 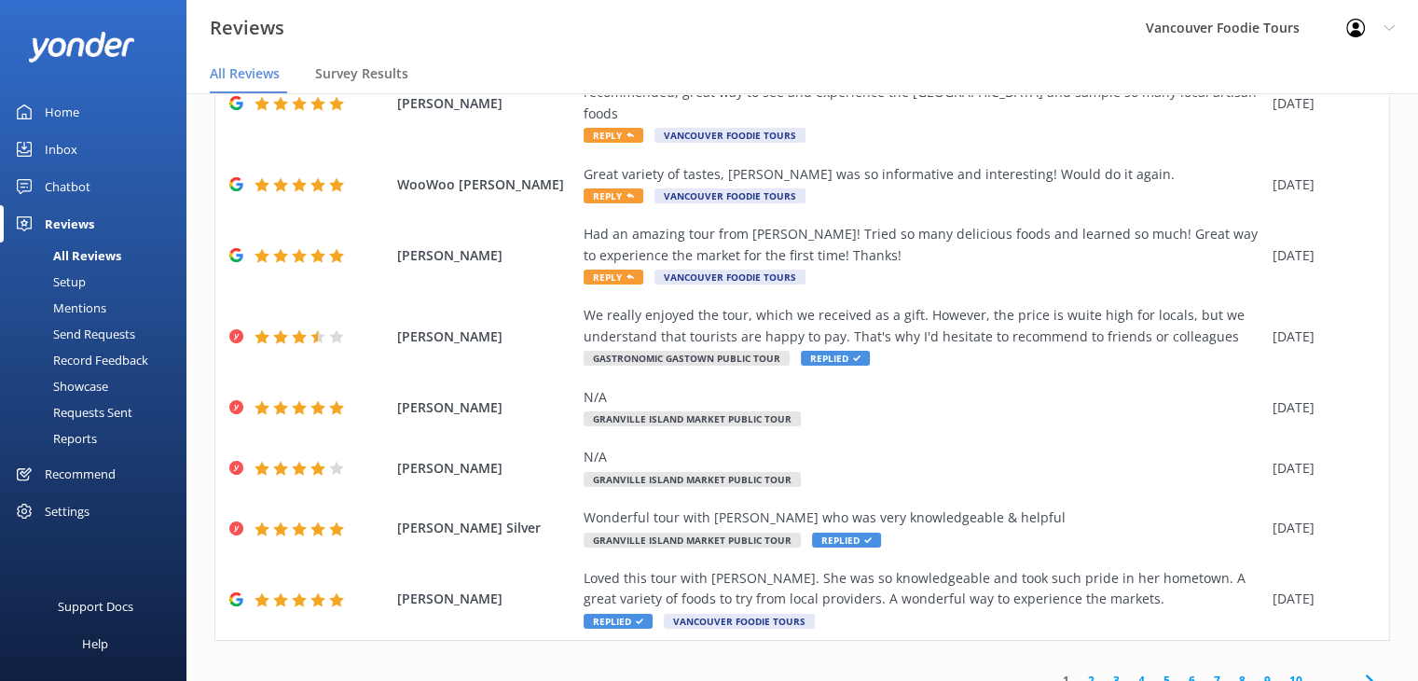 I want to click on div: Settings, so click(x=67, y=511).